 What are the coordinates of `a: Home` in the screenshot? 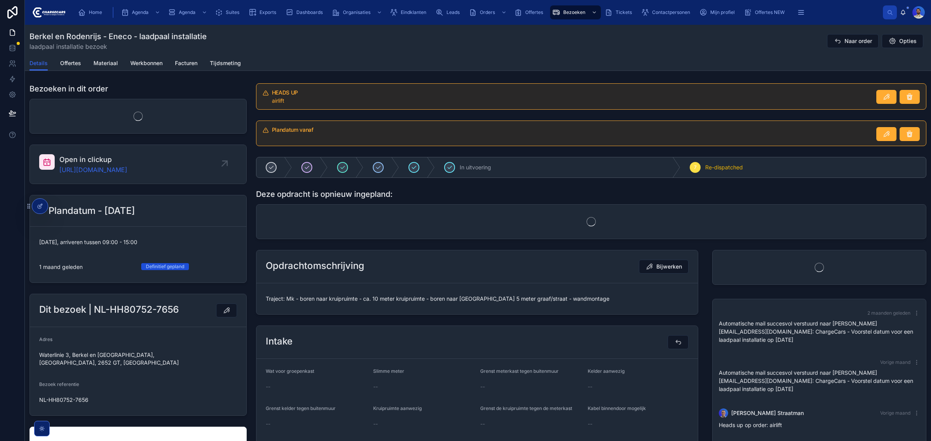 It's located at (92, 12).